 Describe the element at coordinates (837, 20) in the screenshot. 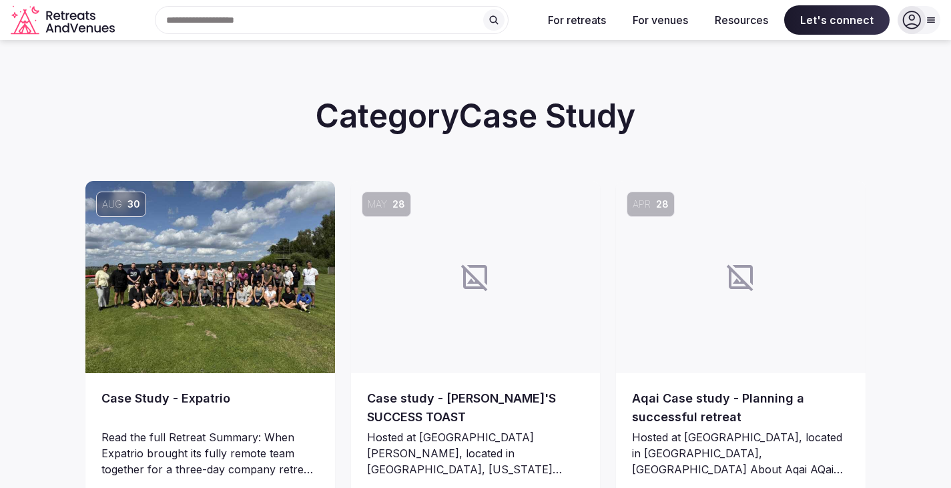

I see `span: Let's connect` at that location.